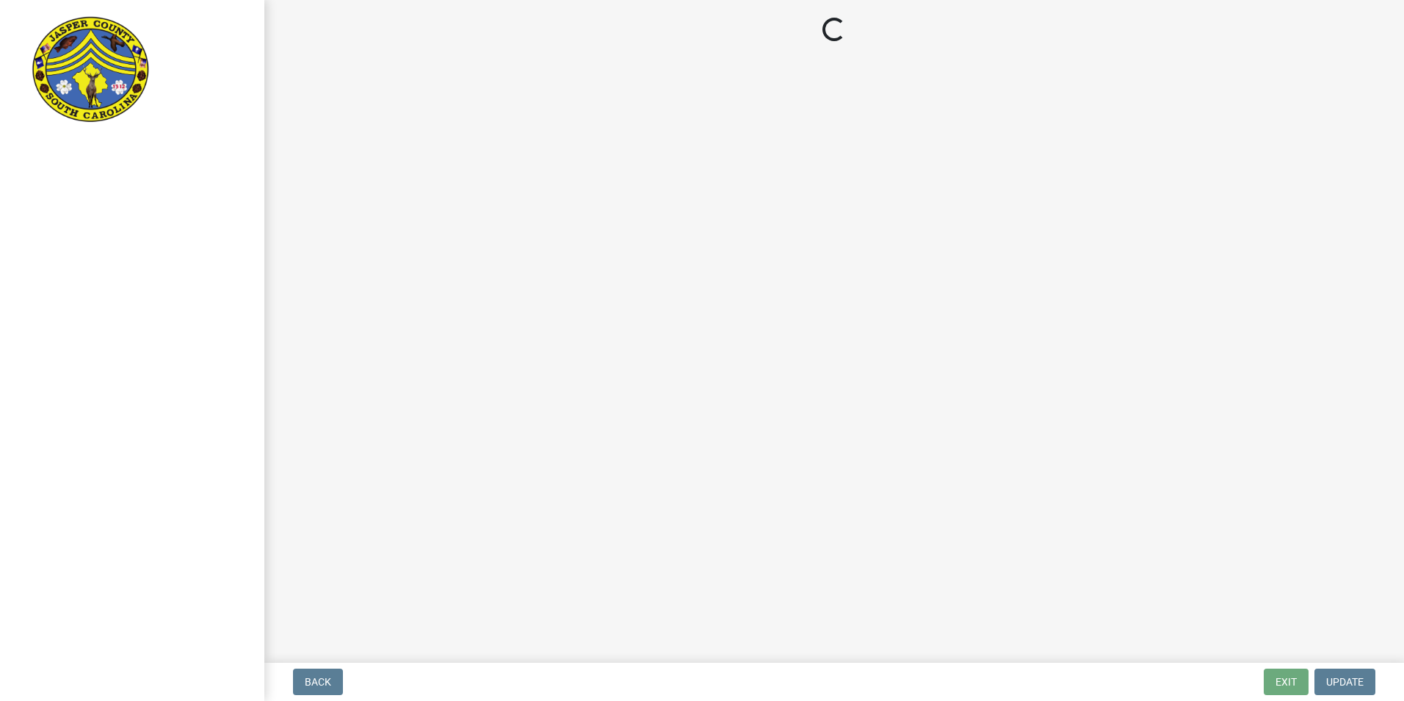 This screenshot has height=701, width=1404. Describe the element at coordinates (1286, 681) in the screenshot. I see `button: Exit` at that location.